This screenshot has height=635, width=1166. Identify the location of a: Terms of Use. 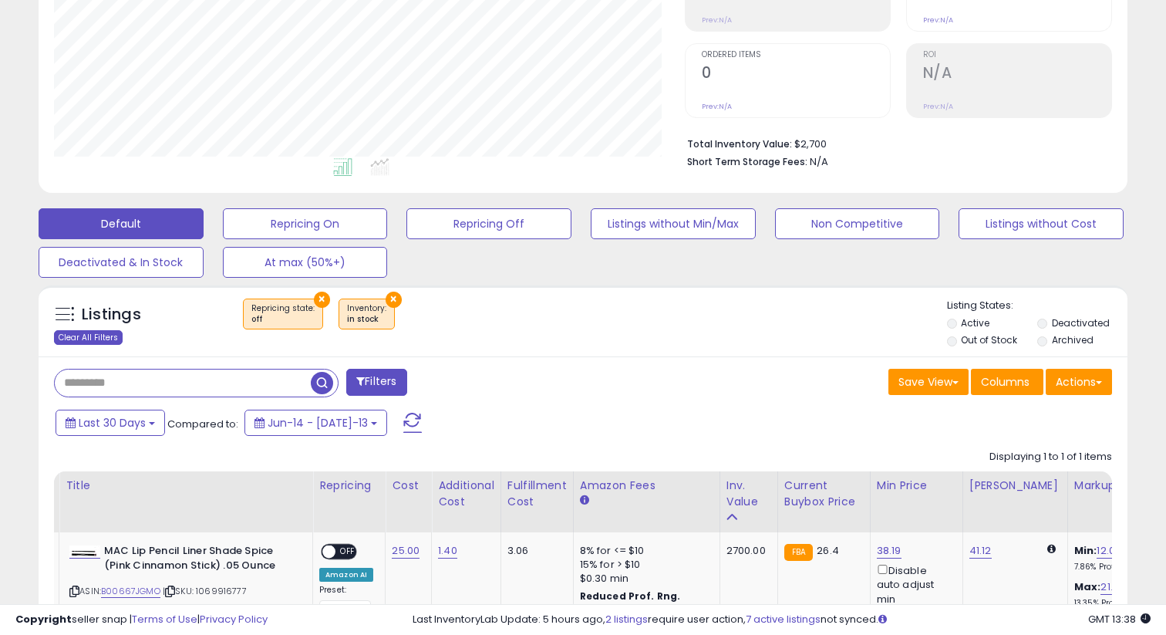
(164, 618).